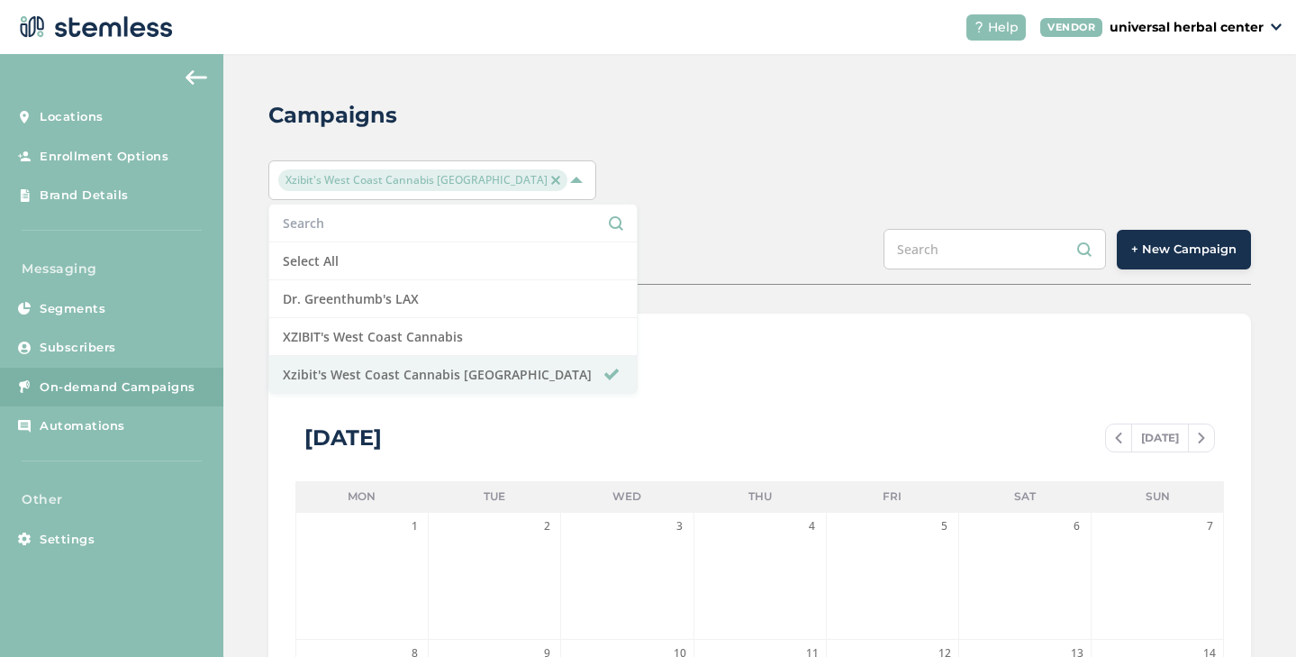 This screenshot has height=657, width=1296. What do you see at coordinates (453, 337) in the screenshot?
I see `li: XZIBIT's West Coast Cannabis` at bounding box center [453, 337].